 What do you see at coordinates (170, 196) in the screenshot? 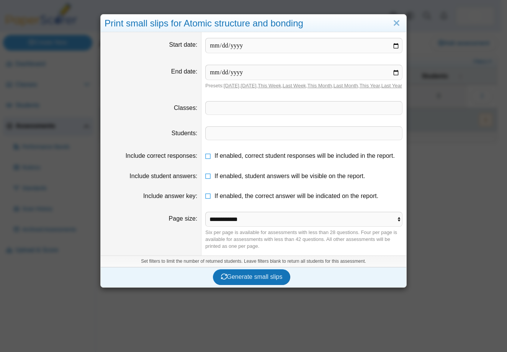
I see `label: Include answer key` at bounding box center [170, 196].